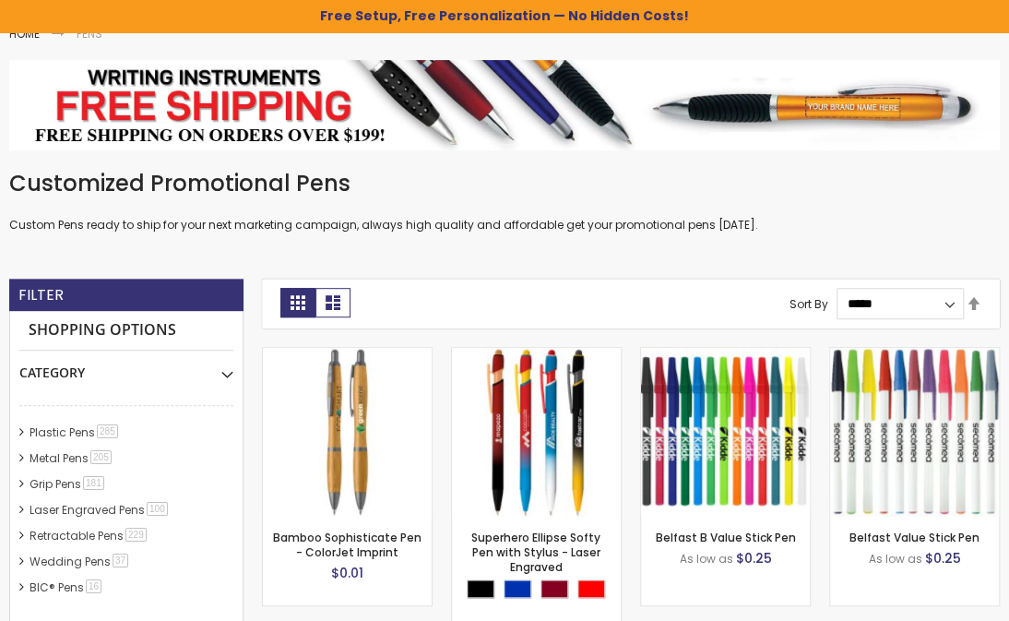  I want to click on span: 37, so click(120, 560).